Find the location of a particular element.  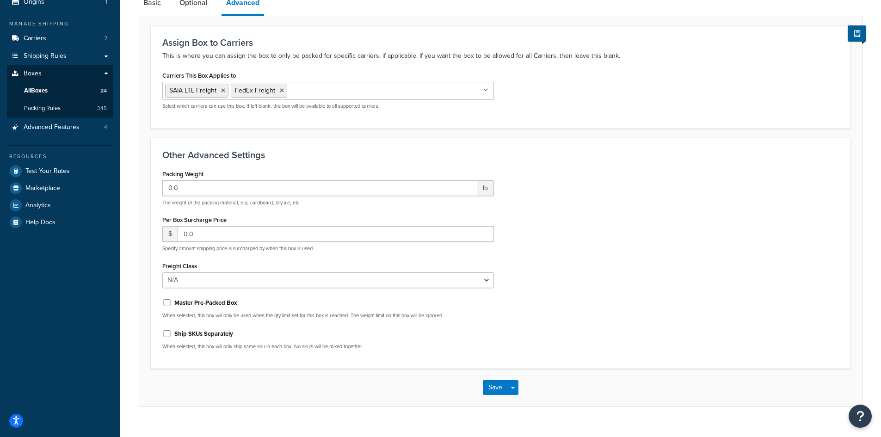

li: Packing Rules is located at coordinates (60, 108).